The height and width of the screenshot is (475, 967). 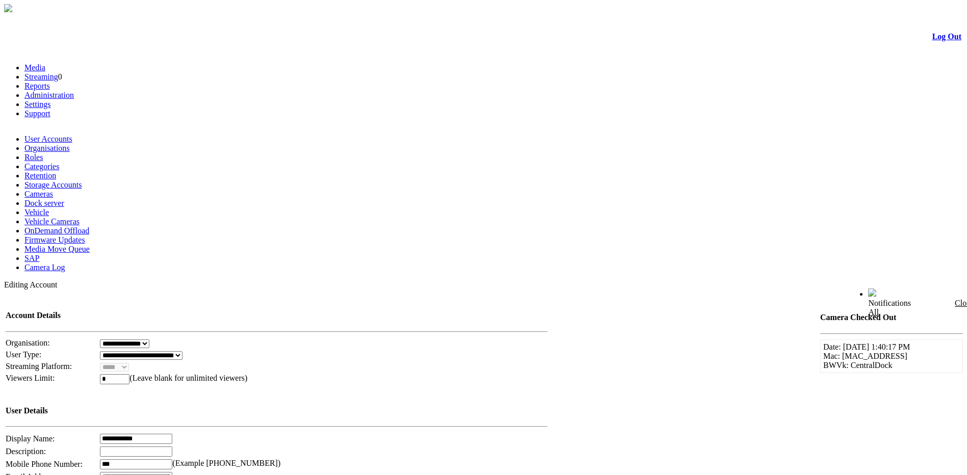 What do you see at coordinates (31, 285) in the screenshot?
I see `span: Editing Account` at bounding box center [31, 285].